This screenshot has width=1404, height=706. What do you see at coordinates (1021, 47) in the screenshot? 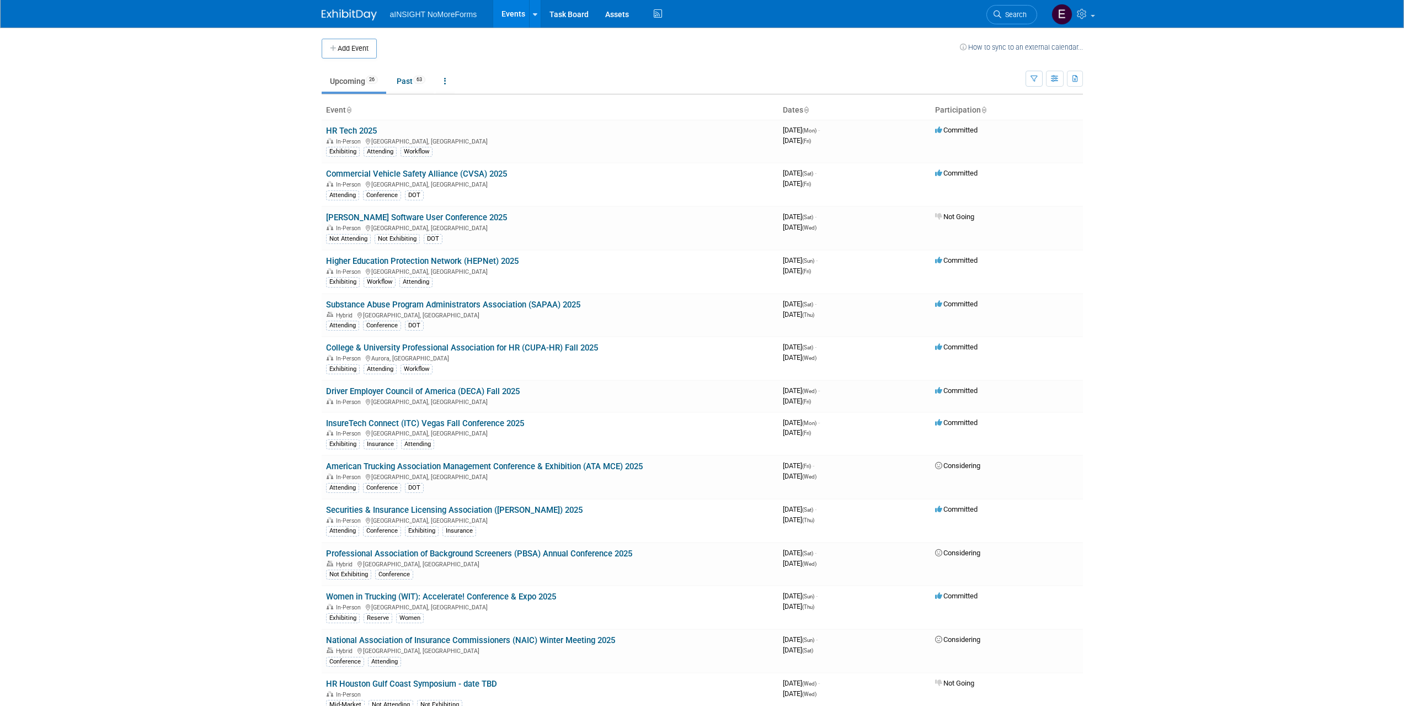
I see `a: How to sync to an external calendar...` at bounding box center [1021, 47].